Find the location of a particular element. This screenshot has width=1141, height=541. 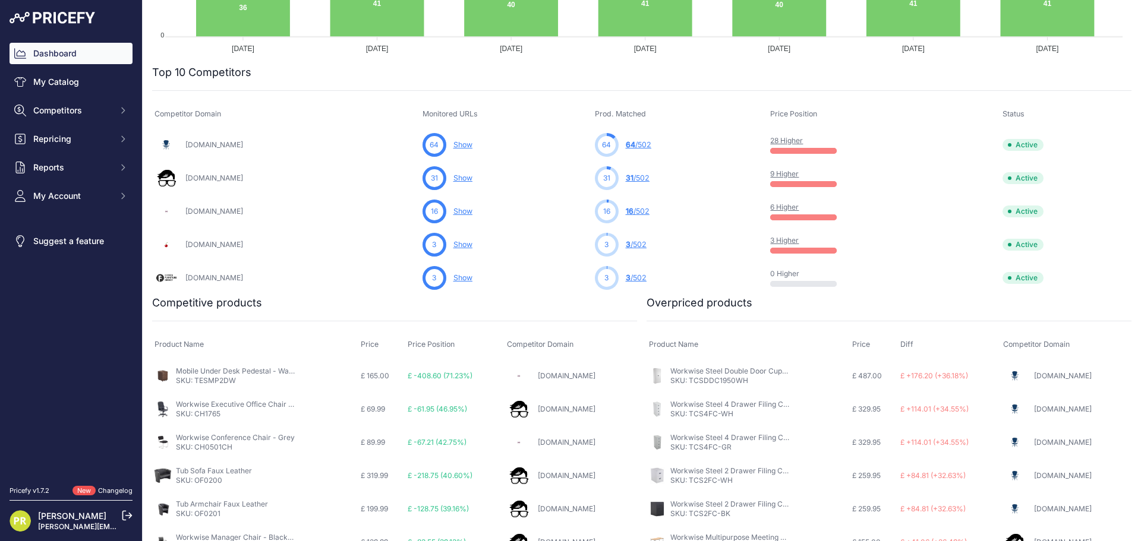

span: Monitored URLs is located at coordinates (450, 113).